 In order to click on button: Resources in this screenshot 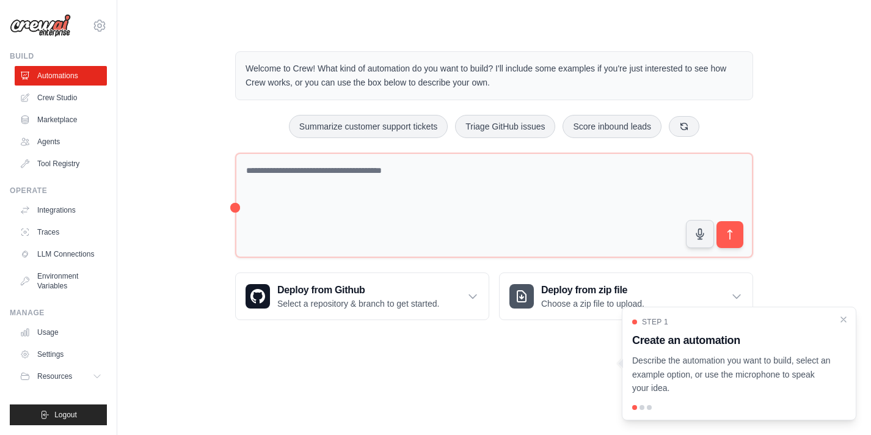, I will do `click(61, 376)`.